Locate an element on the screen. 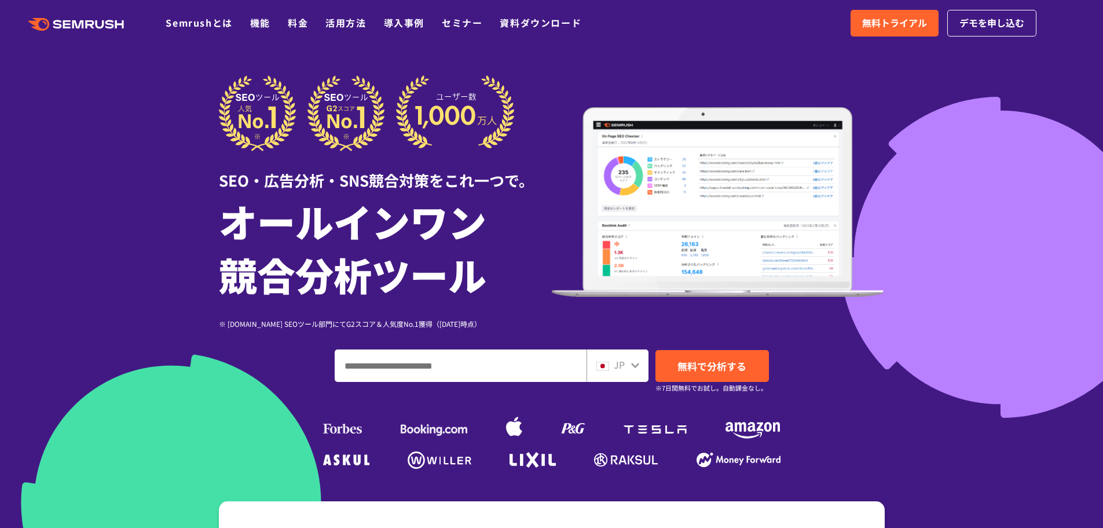  a: 活用方法 is located at coordinates (346, 23).